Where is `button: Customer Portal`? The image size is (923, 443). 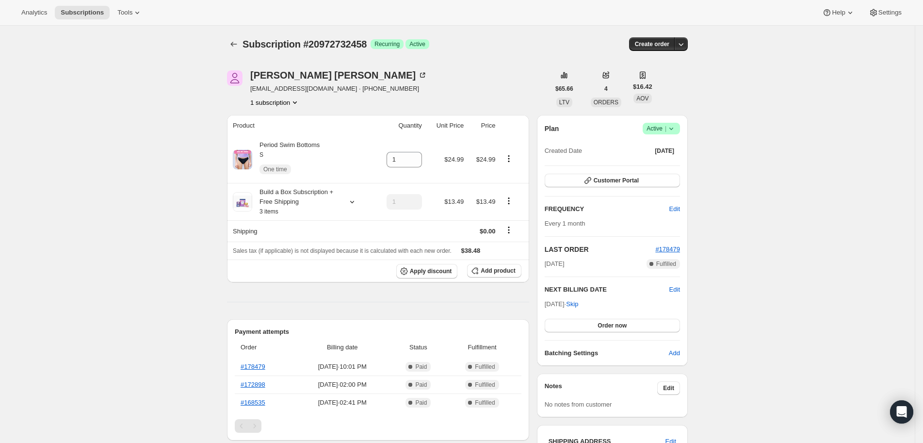
button: Customer Portal is located at coordinates (612, 180).